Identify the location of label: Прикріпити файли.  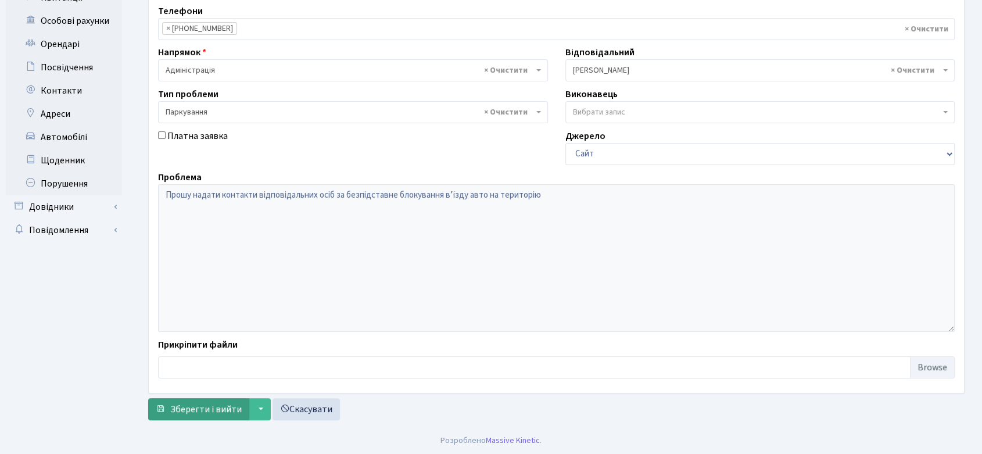
(197, 344).